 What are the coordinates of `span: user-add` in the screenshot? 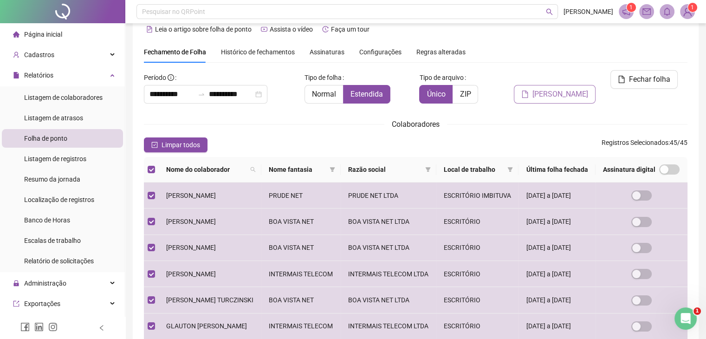 It's located at (16, 55).